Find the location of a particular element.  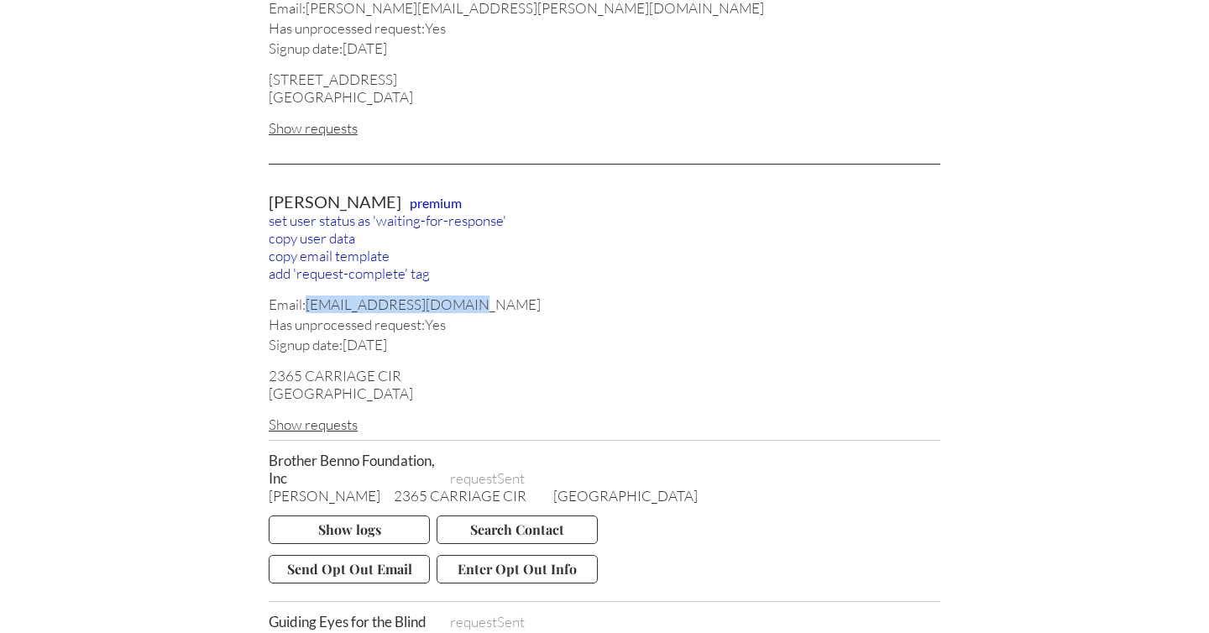

div: add 'request-complete' tag is located at coordinates (604, 273).